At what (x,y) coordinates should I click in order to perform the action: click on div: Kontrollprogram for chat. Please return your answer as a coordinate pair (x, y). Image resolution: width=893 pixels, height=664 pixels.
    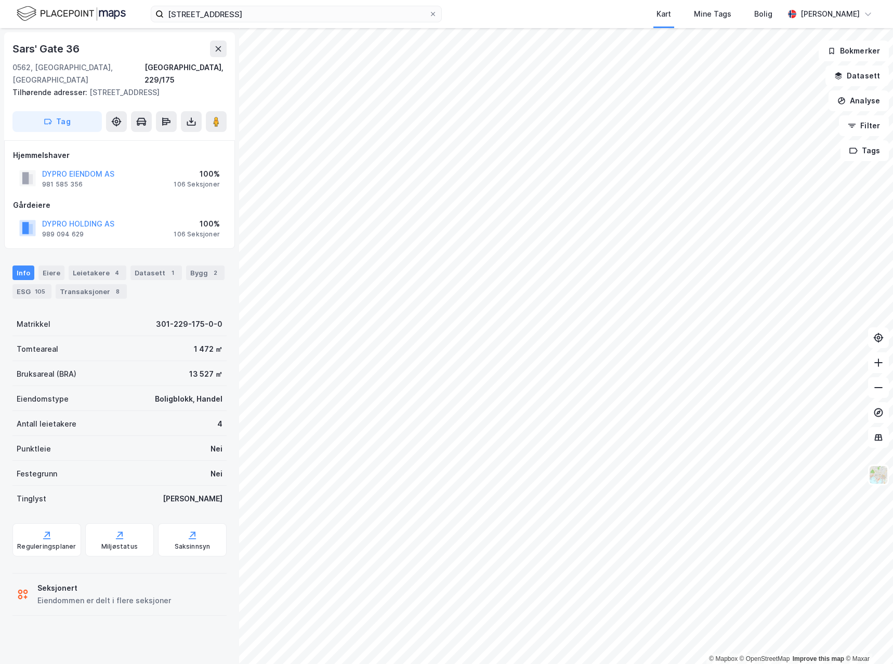
    Looking at the image, I should click on (867, 639).